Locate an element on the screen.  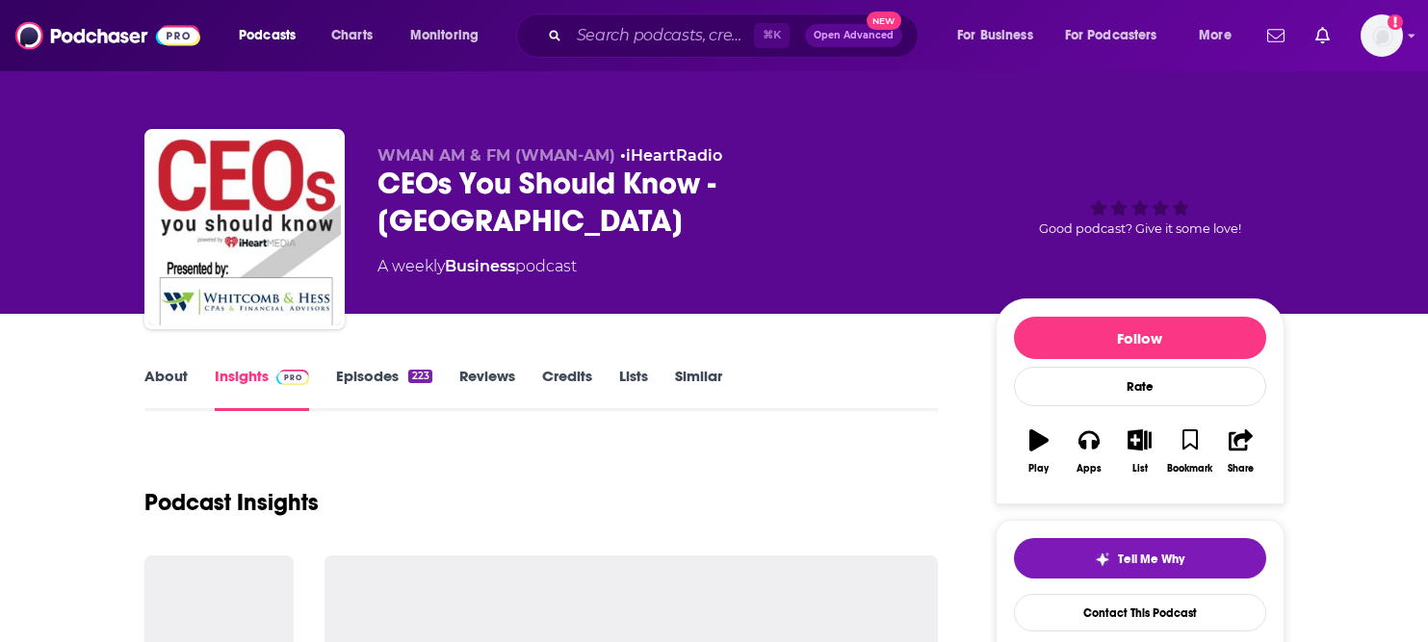
a: Similar is located at coordinates (698, 389).